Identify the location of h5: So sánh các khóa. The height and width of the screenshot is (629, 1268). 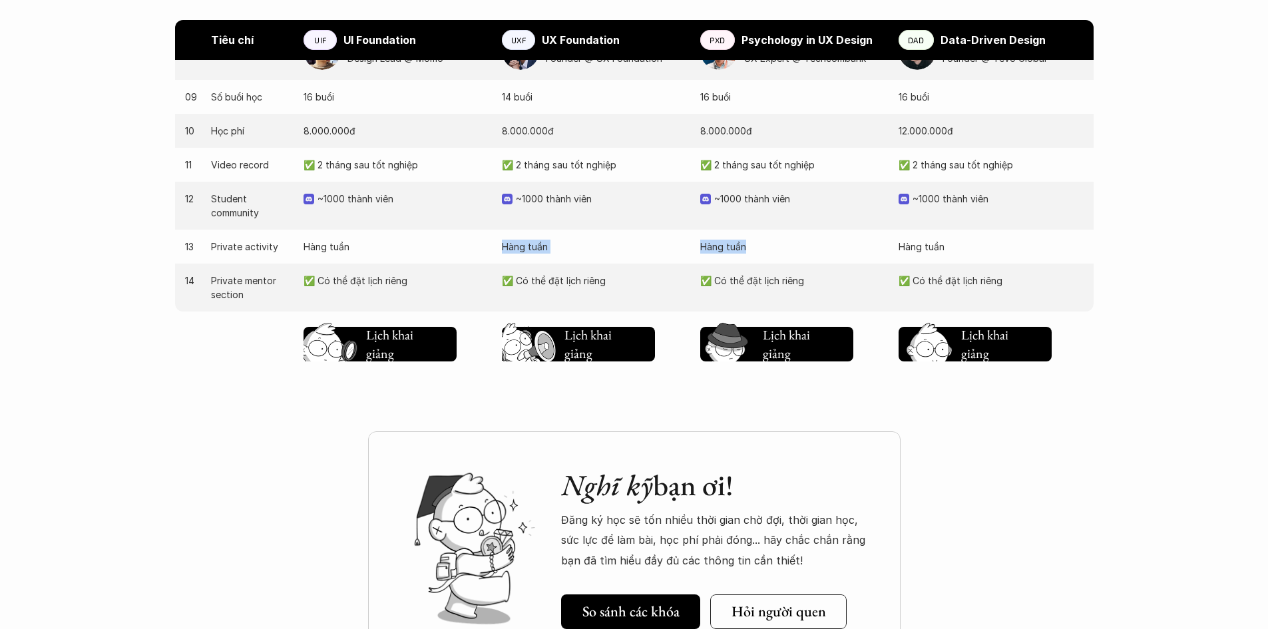
(631, 612).